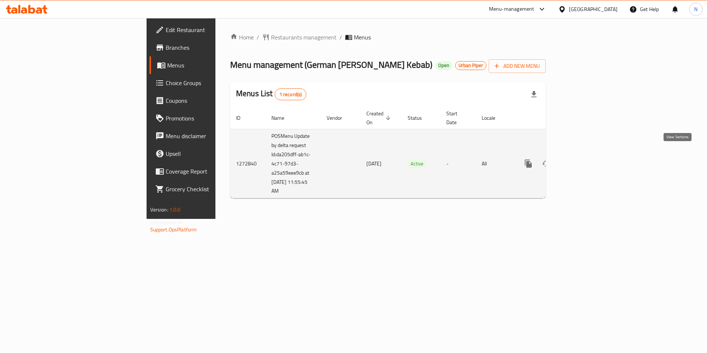 The image size is (707, 353). I want to click on a: Menus, so click(207, 65).